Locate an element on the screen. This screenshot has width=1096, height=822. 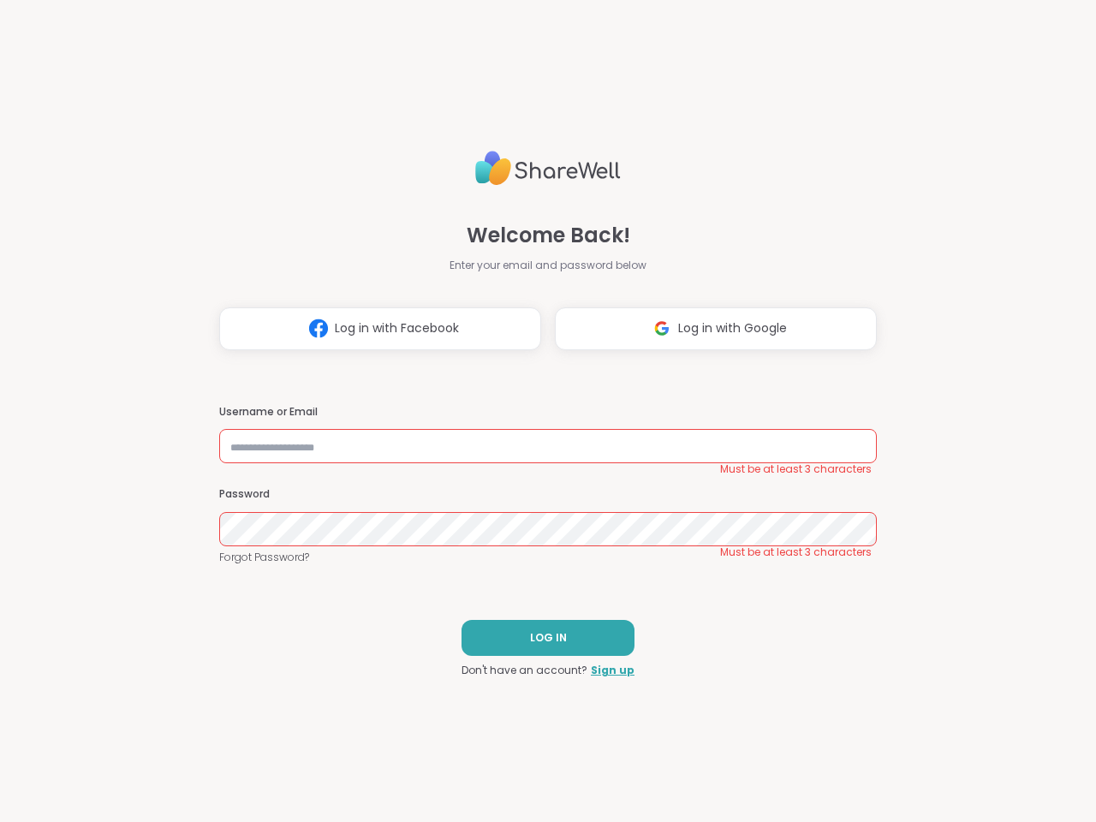
span: Log in with Facebook is located at coordinates (397, 328).